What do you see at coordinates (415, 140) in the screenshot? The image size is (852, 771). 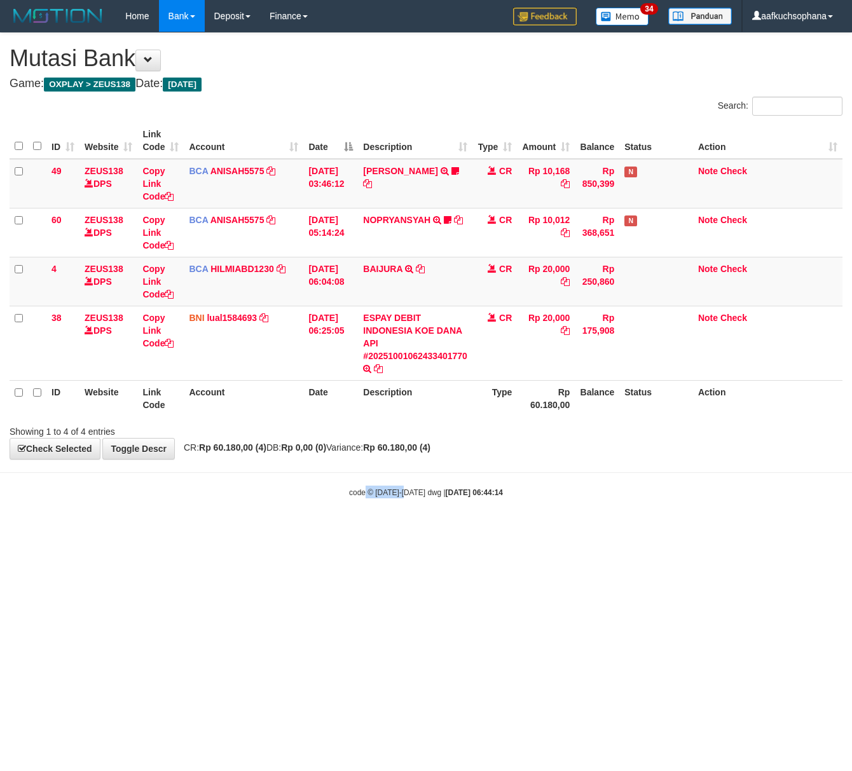 I see `th: Description: activate to sort column ascending` at bounding box center [415, 140].